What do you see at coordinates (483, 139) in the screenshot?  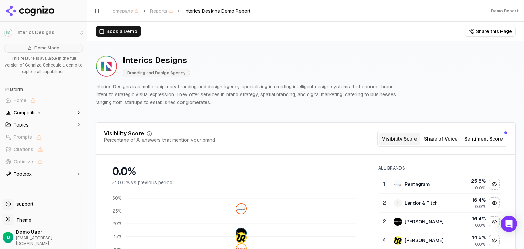 I see `button: Sentiment Score` at bounding box center [483, 139].